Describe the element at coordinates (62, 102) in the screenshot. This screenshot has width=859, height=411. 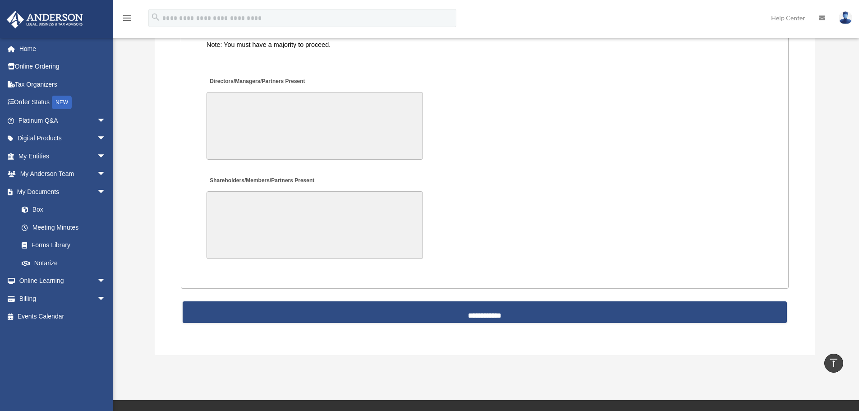
I see `div: NEW` at that location.